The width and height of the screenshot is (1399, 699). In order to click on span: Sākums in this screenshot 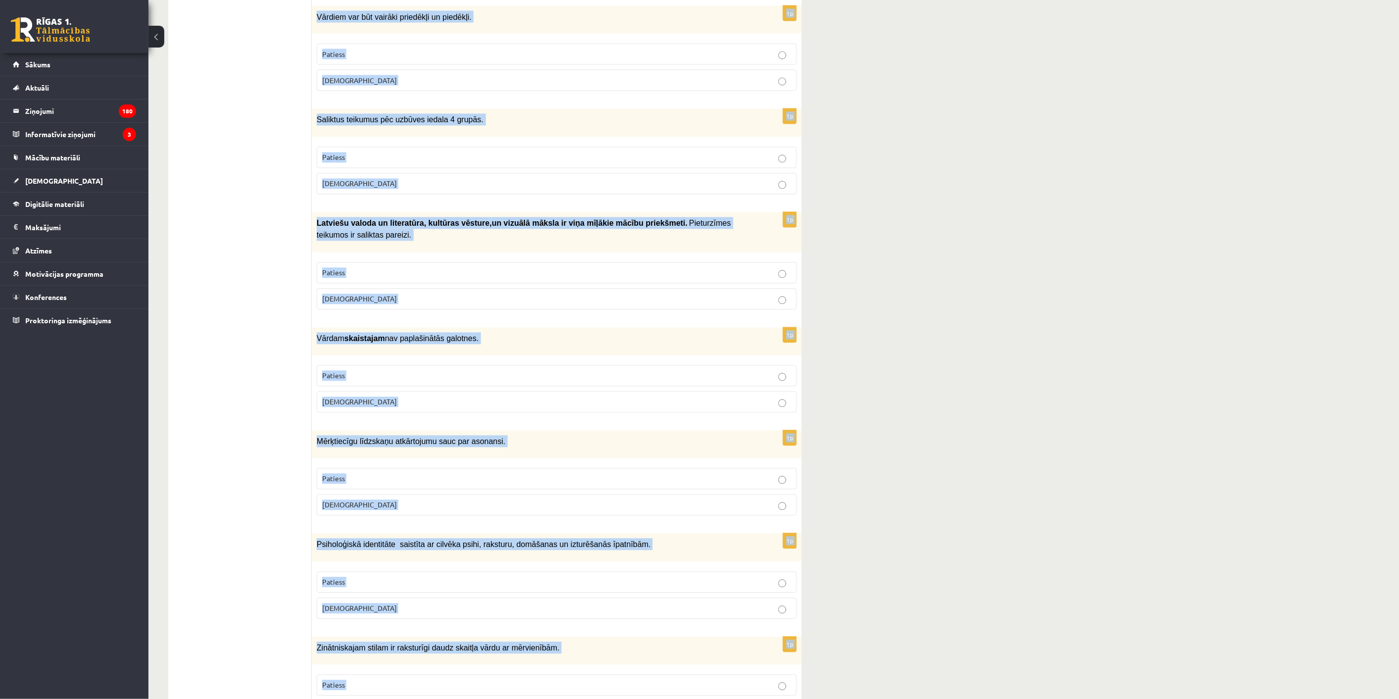, I will do `click(38, 64)`.